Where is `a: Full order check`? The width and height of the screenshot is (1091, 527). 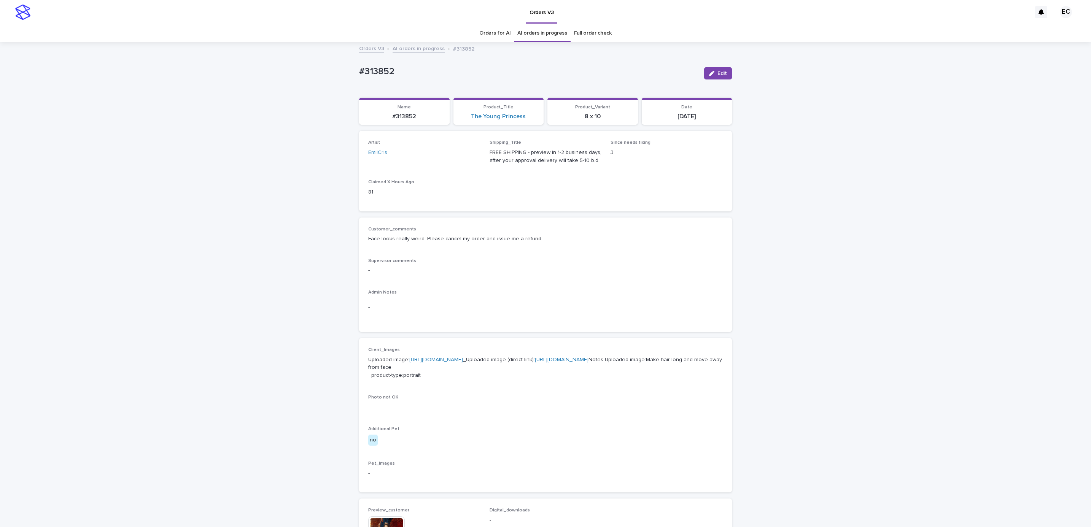 a: Full order check is located at coordinates (593, 33).